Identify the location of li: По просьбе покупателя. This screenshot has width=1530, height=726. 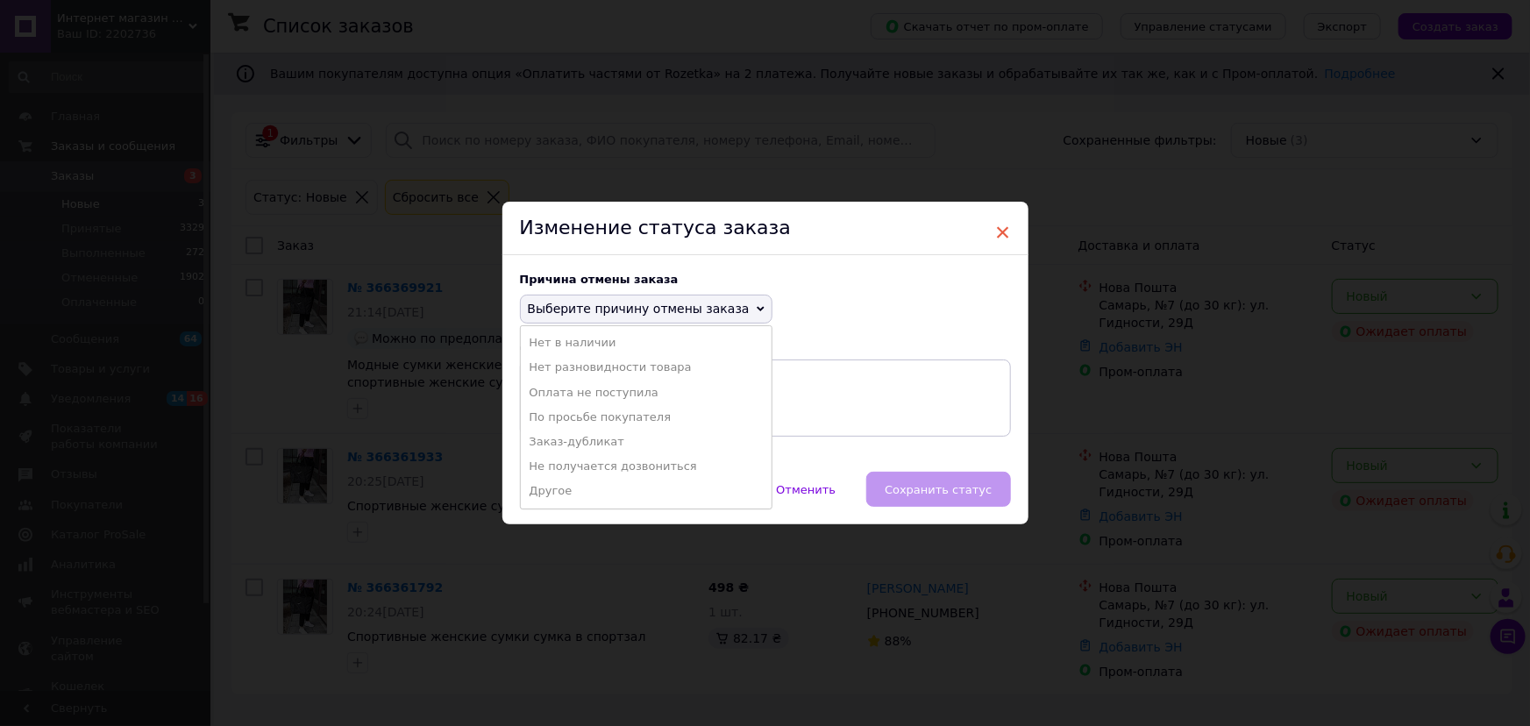
(646, 417).